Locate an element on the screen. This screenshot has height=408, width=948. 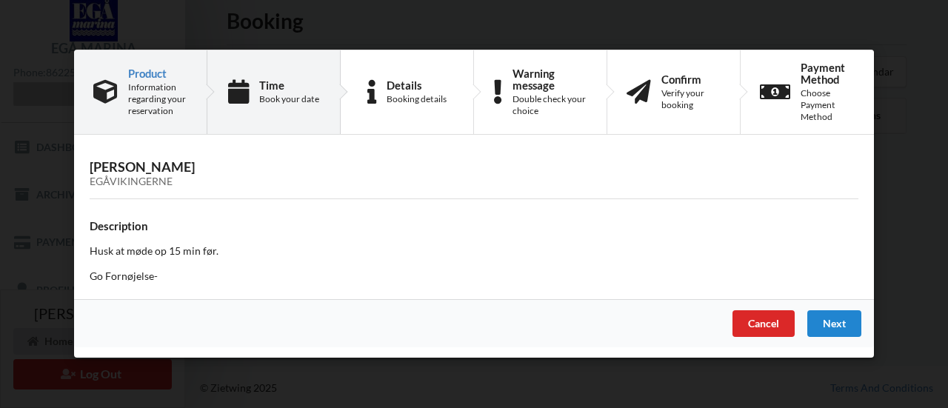
div: Warning message is located at coordinates (549, 79).